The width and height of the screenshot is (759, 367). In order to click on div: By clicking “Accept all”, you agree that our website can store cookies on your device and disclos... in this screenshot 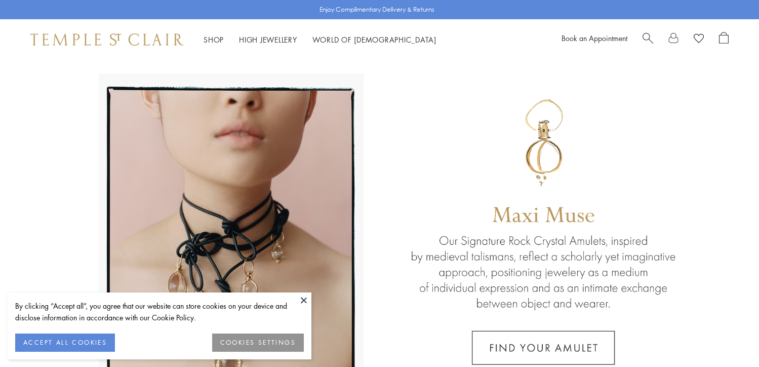, I will do `click(160, 312)`.